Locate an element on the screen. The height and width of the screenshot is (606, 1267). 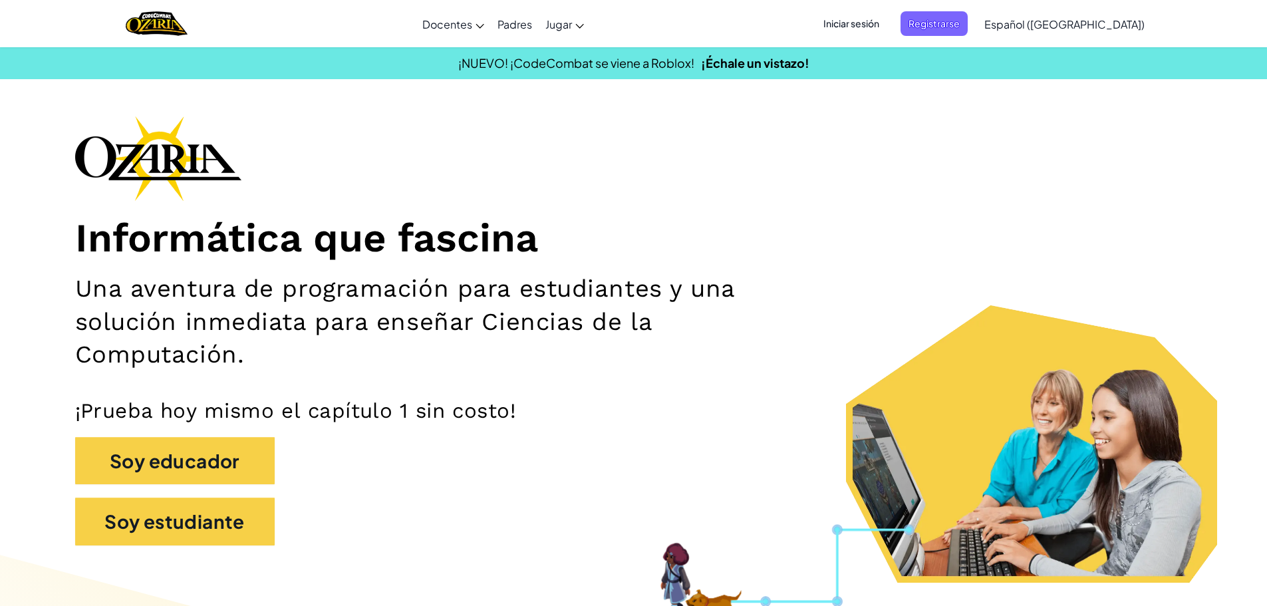
span: Jugar is located at coordinates (559, 24).